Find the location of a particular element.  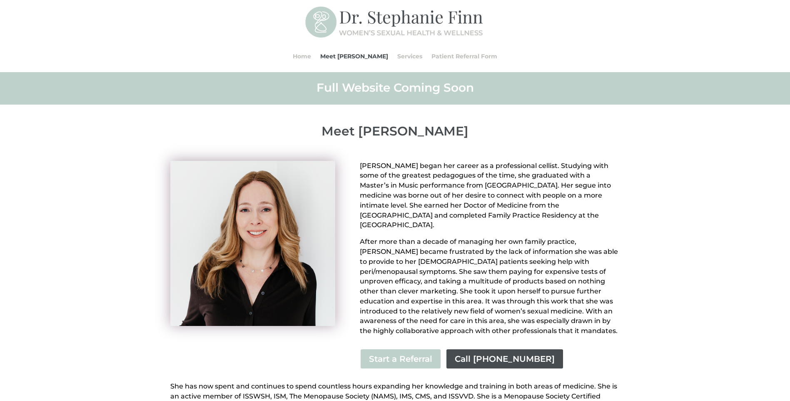

img: Stephanie Finn Headshot 02 is located at coordinates (253, 243).